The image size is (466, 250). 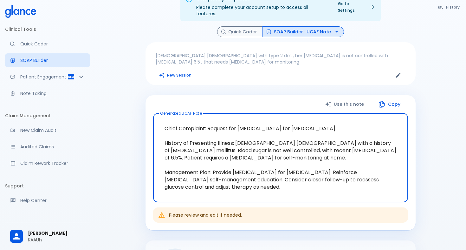 What do you see at coordinates (175, 75) in the screenshot?
I see `button: Clears all inputs and results.` at bounding box center [175, 75].